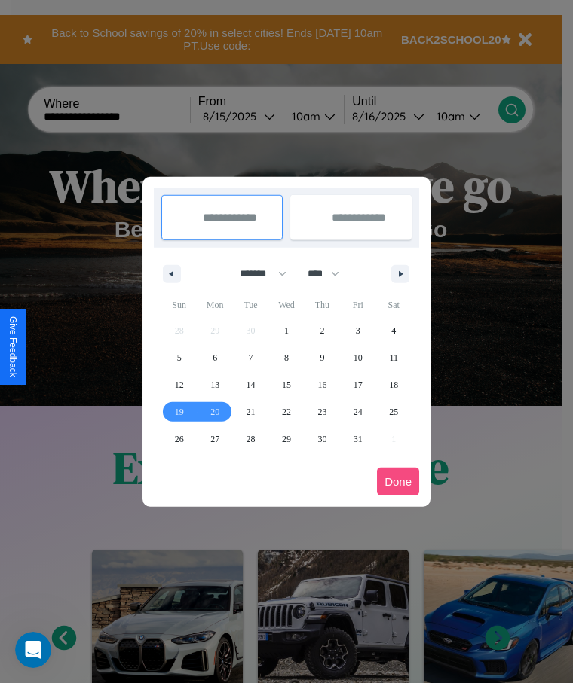 The height and width of the screenshot is (683, 573). I want to click on button: 5, so click(179, 358).